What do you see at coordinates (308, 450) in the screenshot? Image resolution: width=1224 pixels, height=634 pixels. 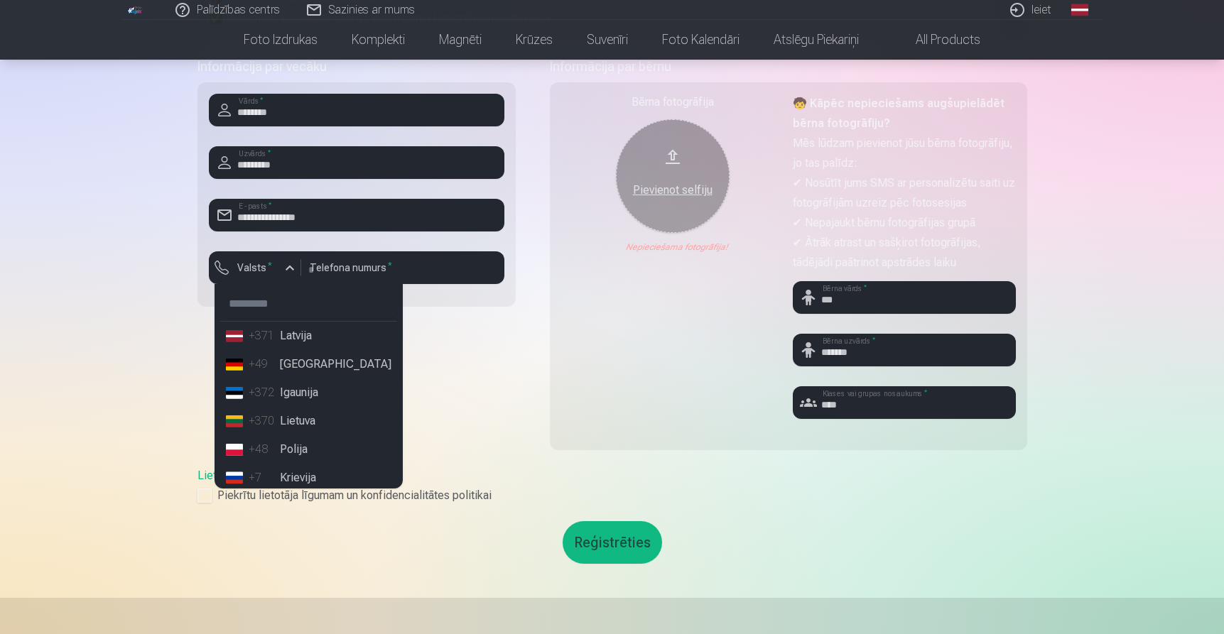 I see `li: Polija` at bounding box center [308, 450].